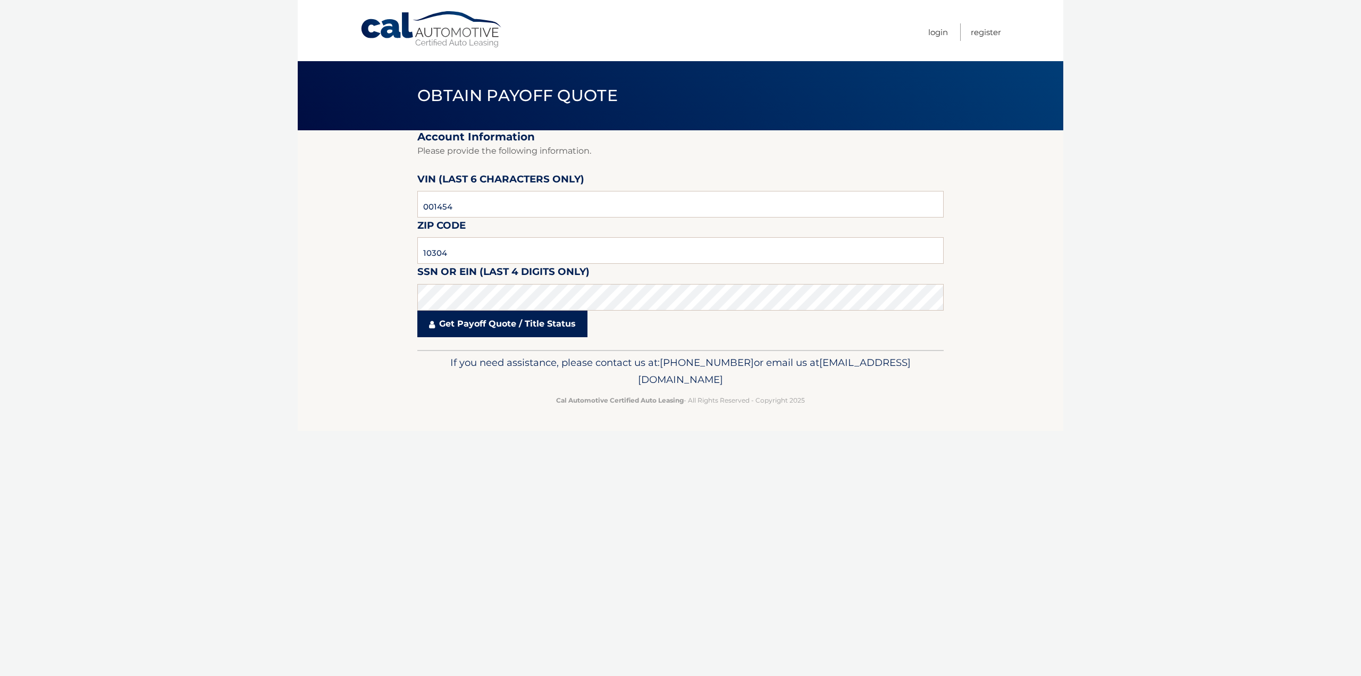 This screenshot has height=676, width=1361. I want to click on a: Login, so click(938, 32).